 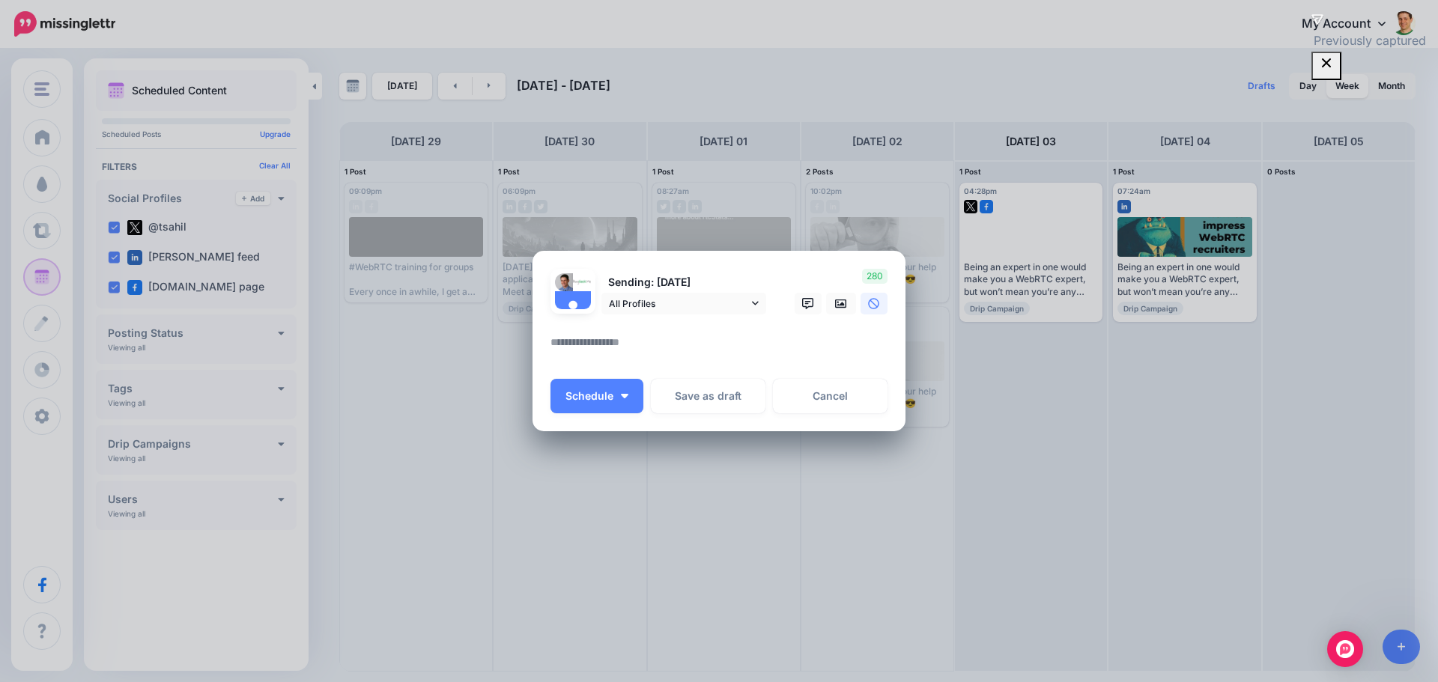 What do you see at coordinates (875, 276) in the screenshot?
I see `span: 280` at bounding box center [875, 276].